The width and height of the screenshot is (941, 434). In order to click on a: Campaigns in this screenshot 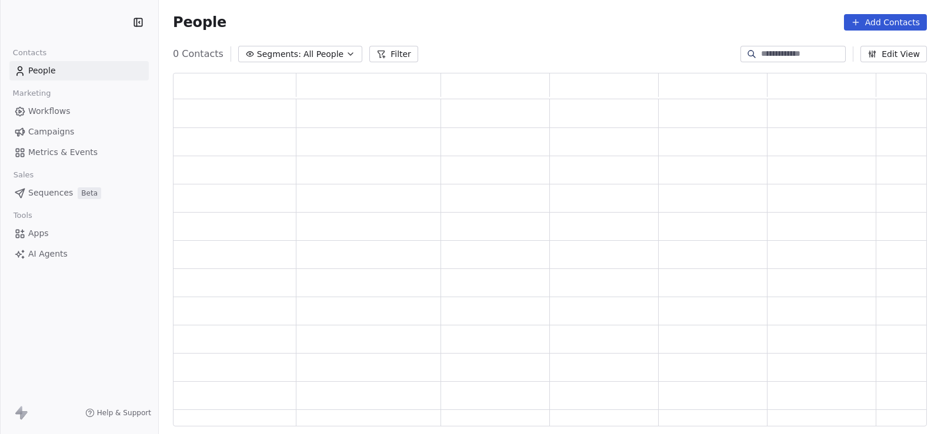, I will do `click(79, 132)`.